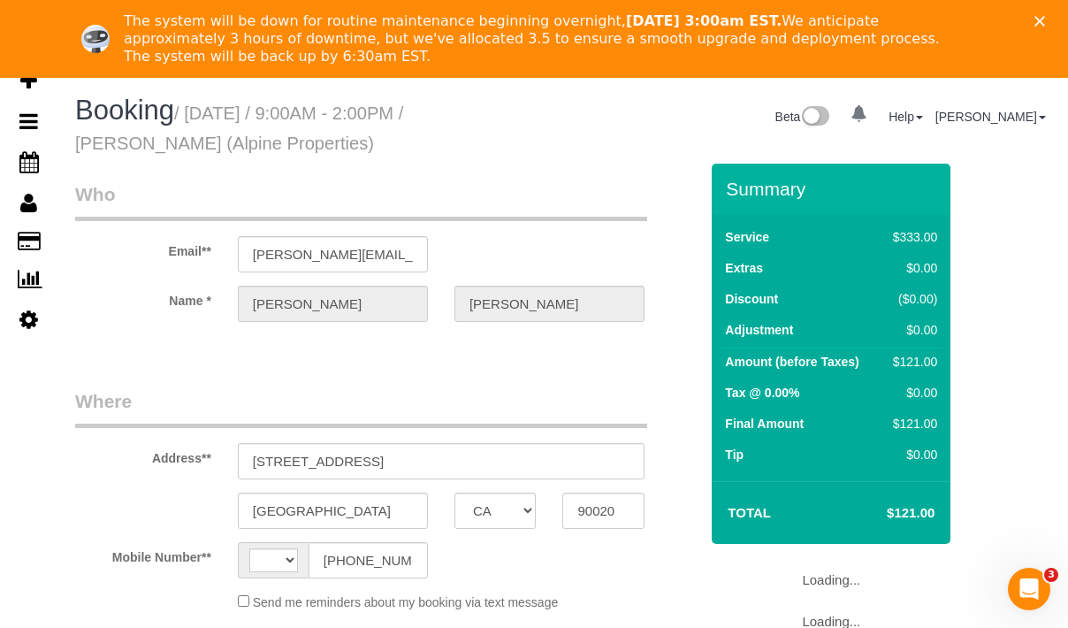 This screenshot has width=1068, height=628. I want to click on input: Zip Code**, so click(603, 510).